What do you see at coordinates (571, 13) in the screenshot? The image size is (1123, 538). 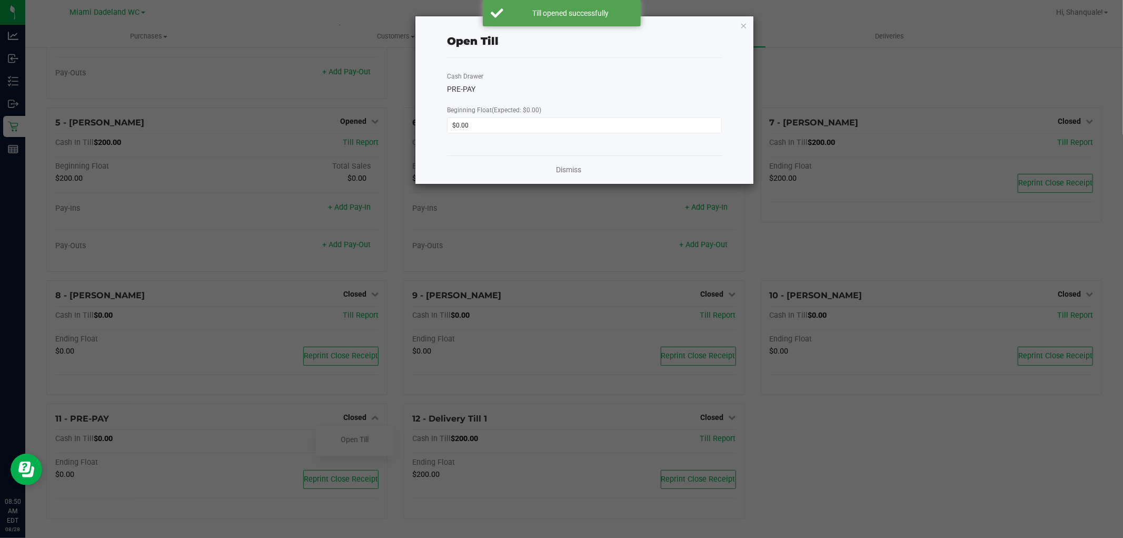 I see `div: Till opened successfully` at bounding box center [571, 13].